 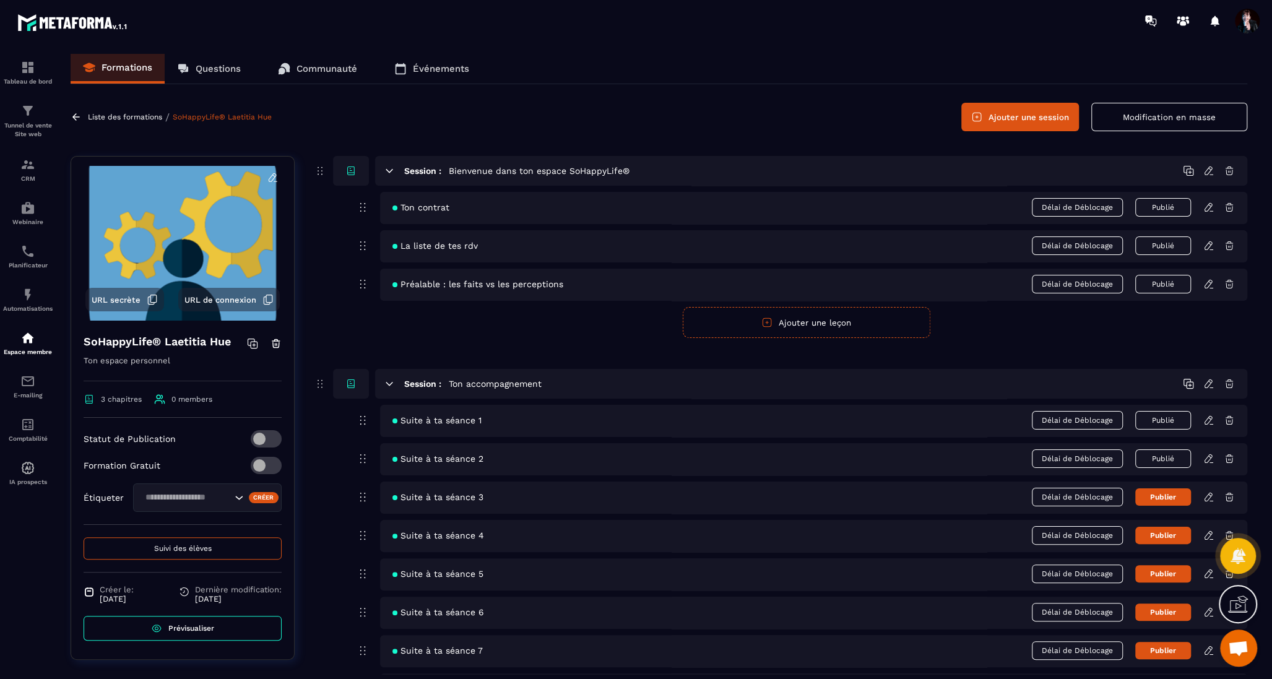 What do you see at coordinates (539, 171) in the screenshot?
I see `h5: Bienvenue dans ton espace SoHappyLife®` at bounding box center [539, 171].